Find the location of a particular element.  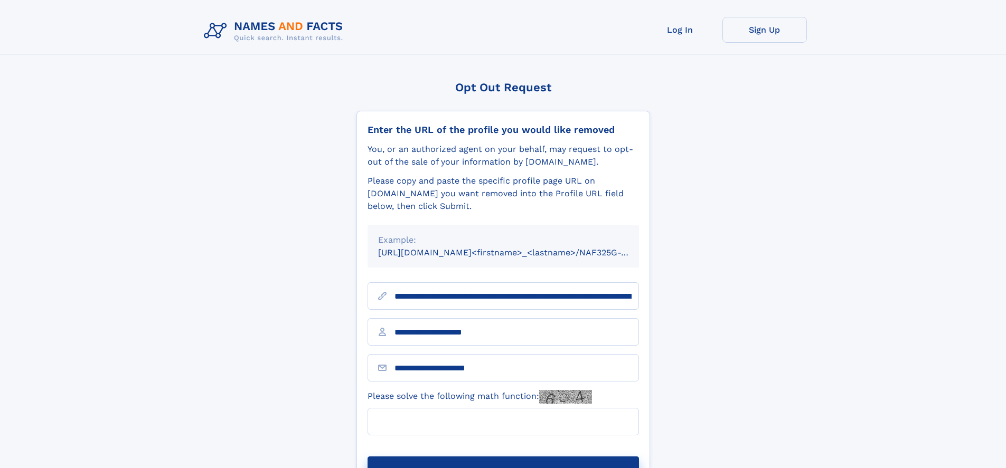

div: You, or an authorized agent on your behalf, may request to opt-out of the sale of your informatio... is located at coordinates (503, 156).